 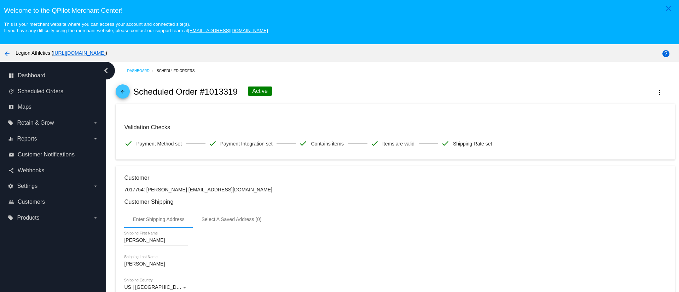 I want to click on span: Retain & Grow, so click(x=35, y=123).